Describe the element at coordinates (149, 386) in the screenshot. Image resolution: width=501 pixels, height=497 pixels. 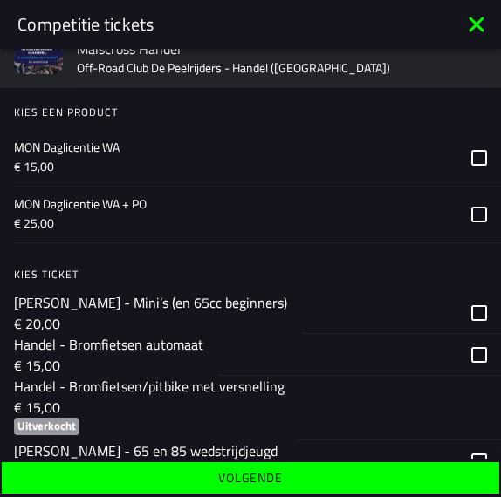
I see `p: Handel - Bromfietsen/pitbike met versnelling` at that location.